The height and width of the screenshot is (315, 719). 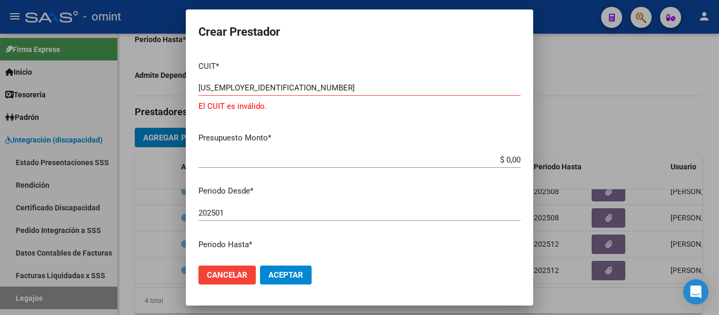 What do you see at coordinates (360, 32) in the screenshot?
I see `h2: Crear Prestador` at bounding box center [360, 32].